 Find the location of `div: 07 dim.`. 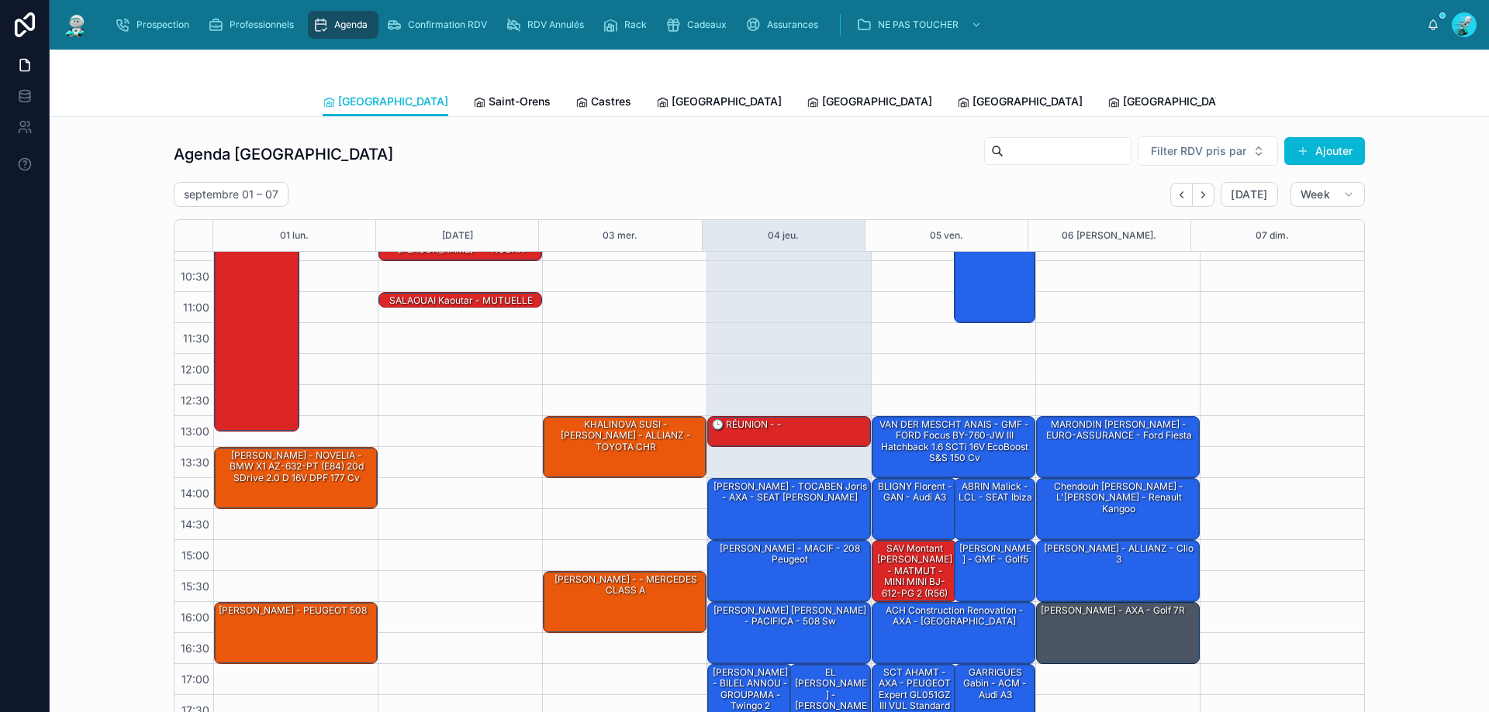

div: 07 dim. is located at coordinates (1271, 236).